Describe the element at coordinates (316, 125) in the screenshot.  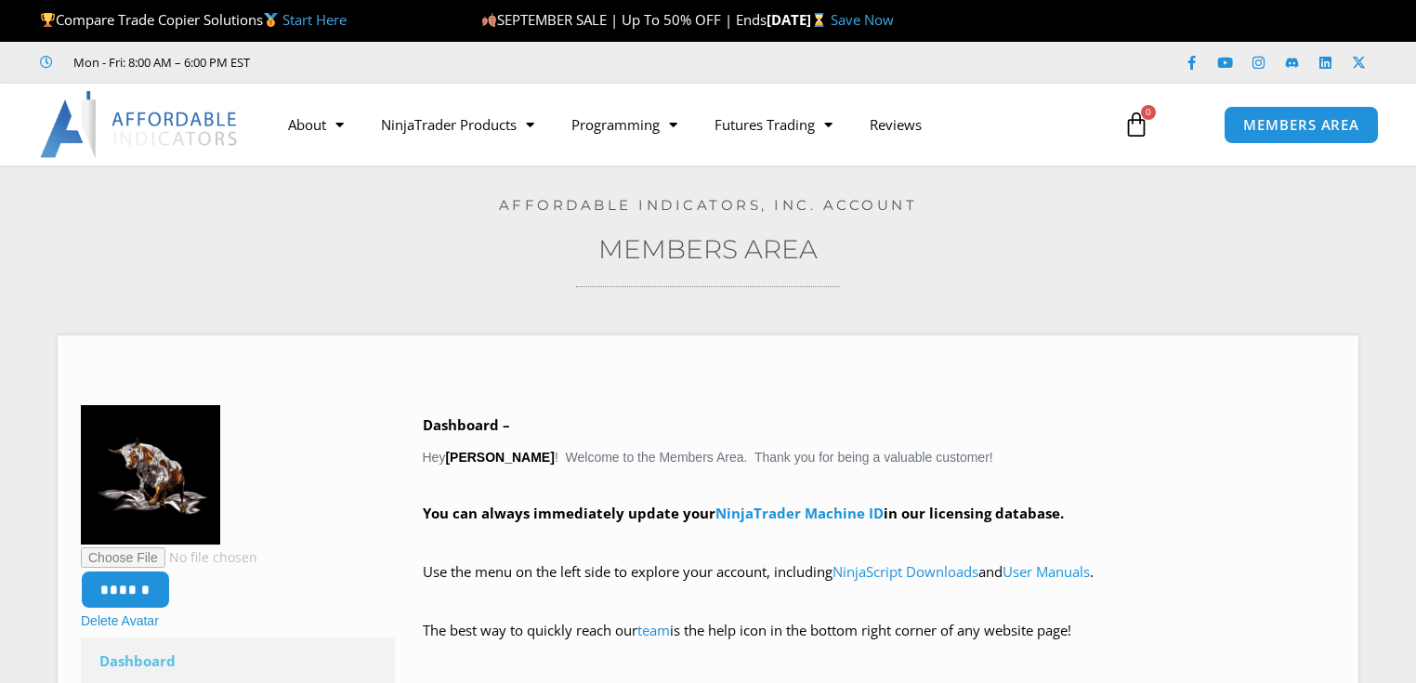
I see `a: About` at that location.